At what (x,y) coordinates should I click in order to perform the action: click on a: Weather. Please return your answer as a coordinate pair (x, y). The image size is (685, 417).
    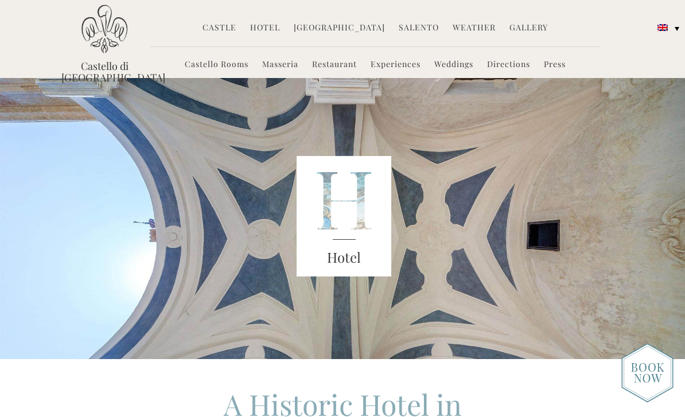
    Looking at the image, I should click on (474, 28).